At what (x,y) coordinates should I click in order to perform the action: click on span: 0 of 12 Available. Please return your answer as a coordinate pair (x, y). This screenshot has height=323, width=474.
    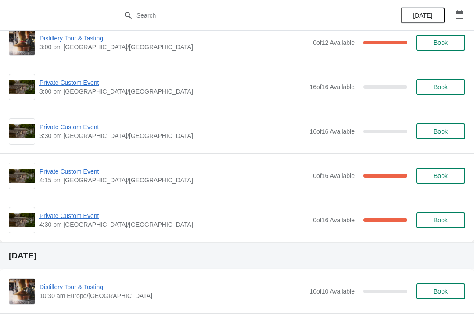
    Looking at the image, I should click on (334, 43).